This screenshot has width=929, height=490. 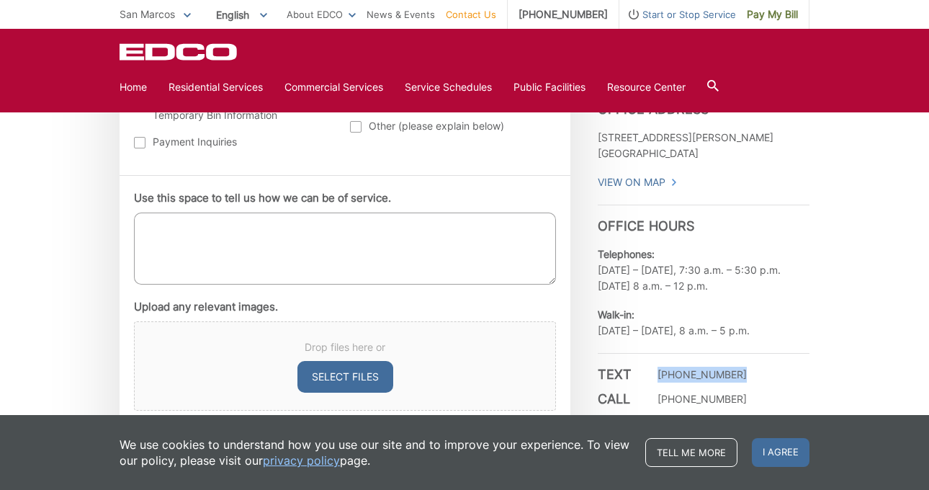 I want to click on b: Telephones:, so click(x=626, y=254).